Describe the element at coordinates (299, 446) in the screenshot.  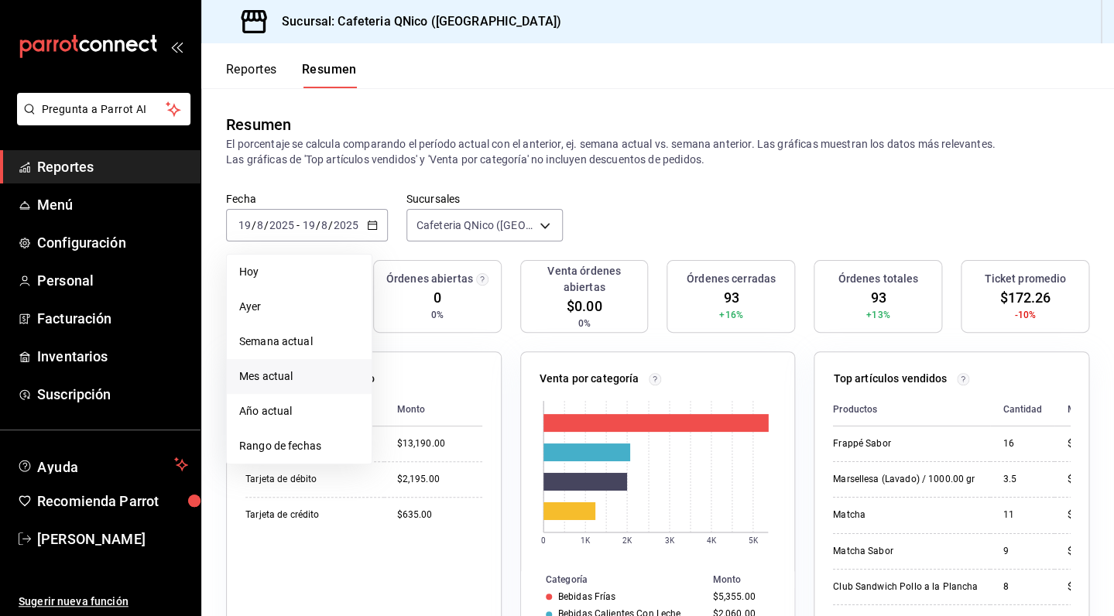
I see `span: Rango de fechas` at that location.